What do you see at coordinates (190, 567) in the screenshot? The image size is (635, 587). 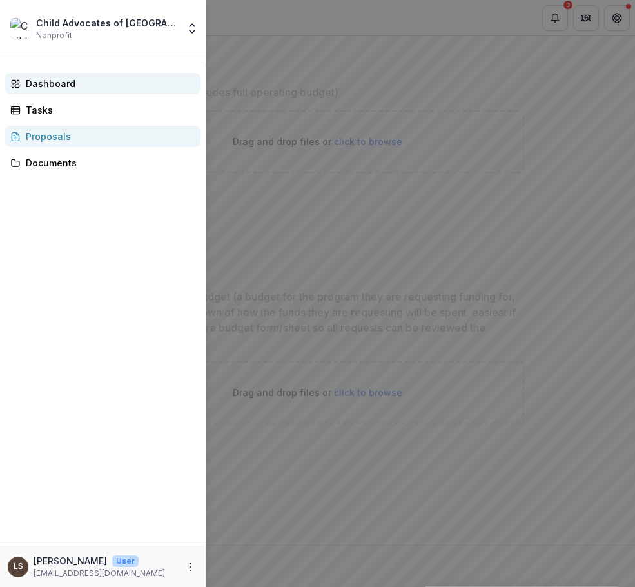 I see `button: More` at bounding box center [190, 567].